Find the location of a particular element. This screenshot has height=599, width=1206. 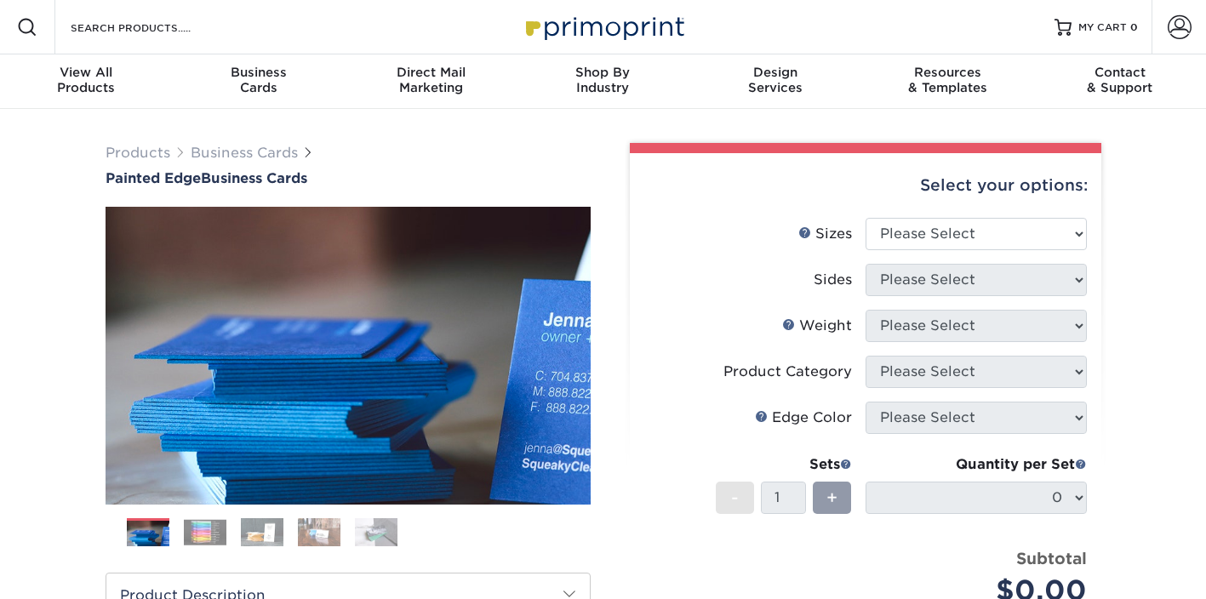

div: Sizes is located at coordinates (825, 234).